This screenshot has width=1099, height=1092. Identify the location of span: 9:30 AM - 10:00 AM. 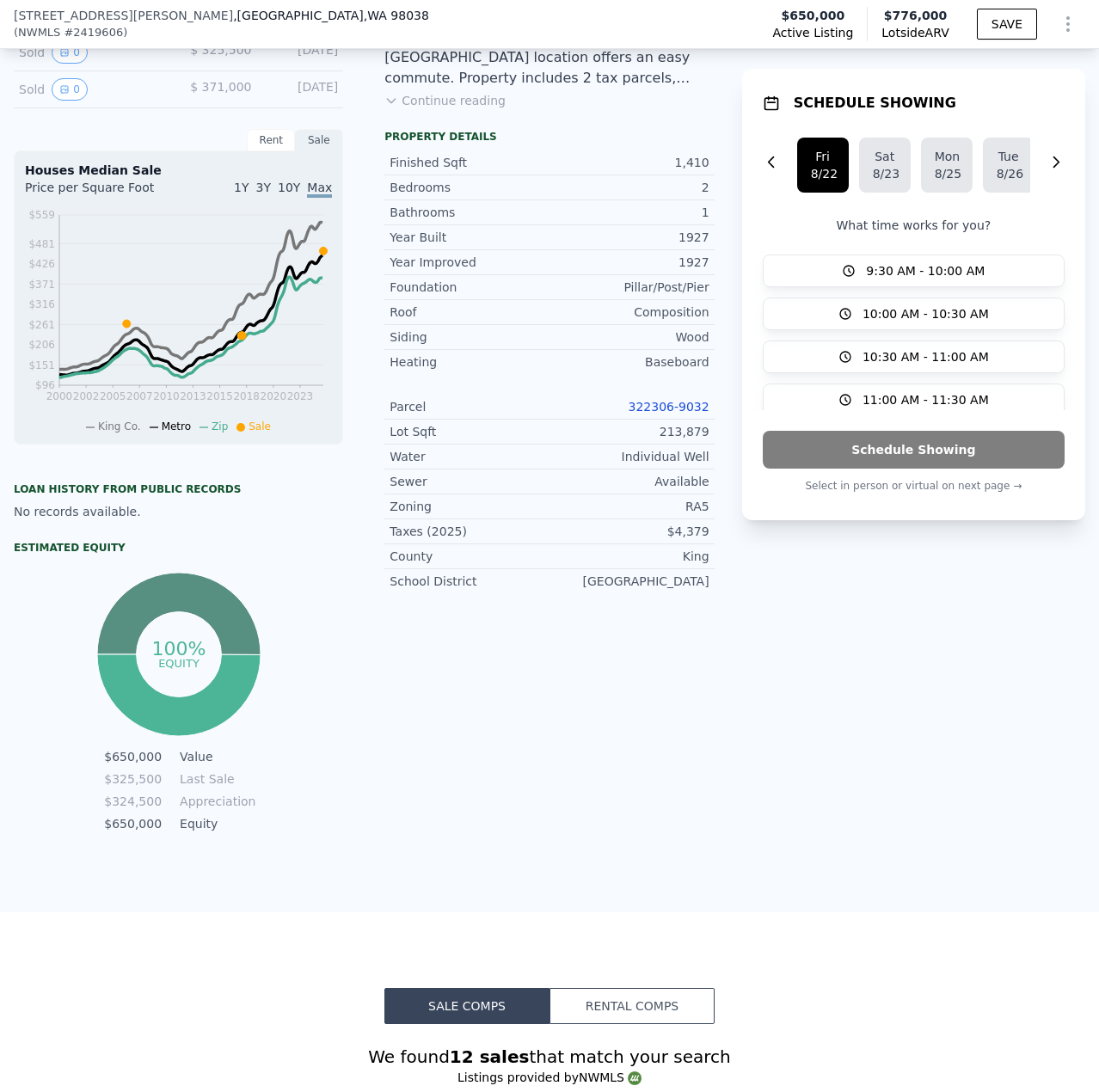
(925, 271).